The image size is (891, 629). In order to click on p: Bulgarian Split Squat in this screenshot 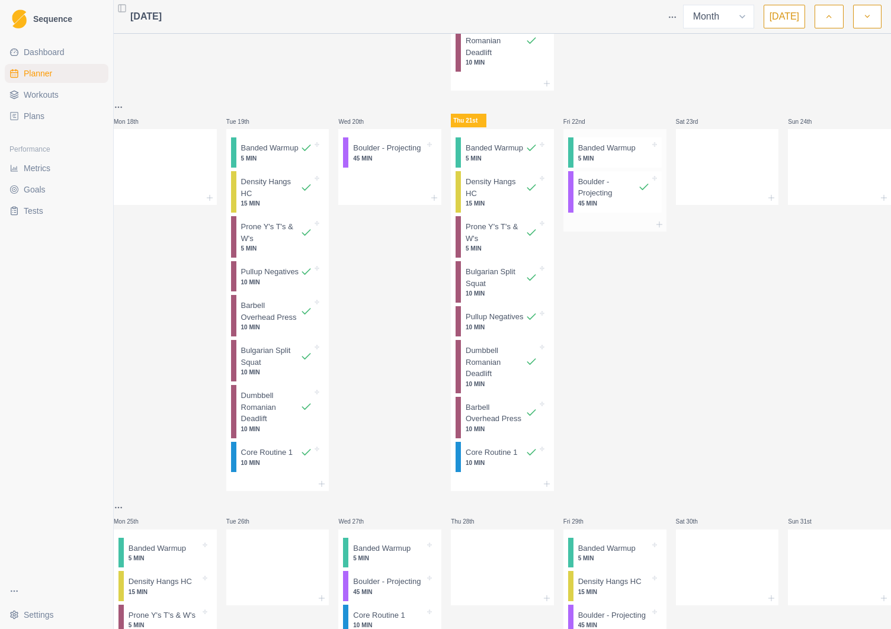, I will do `click(271, 356)`.